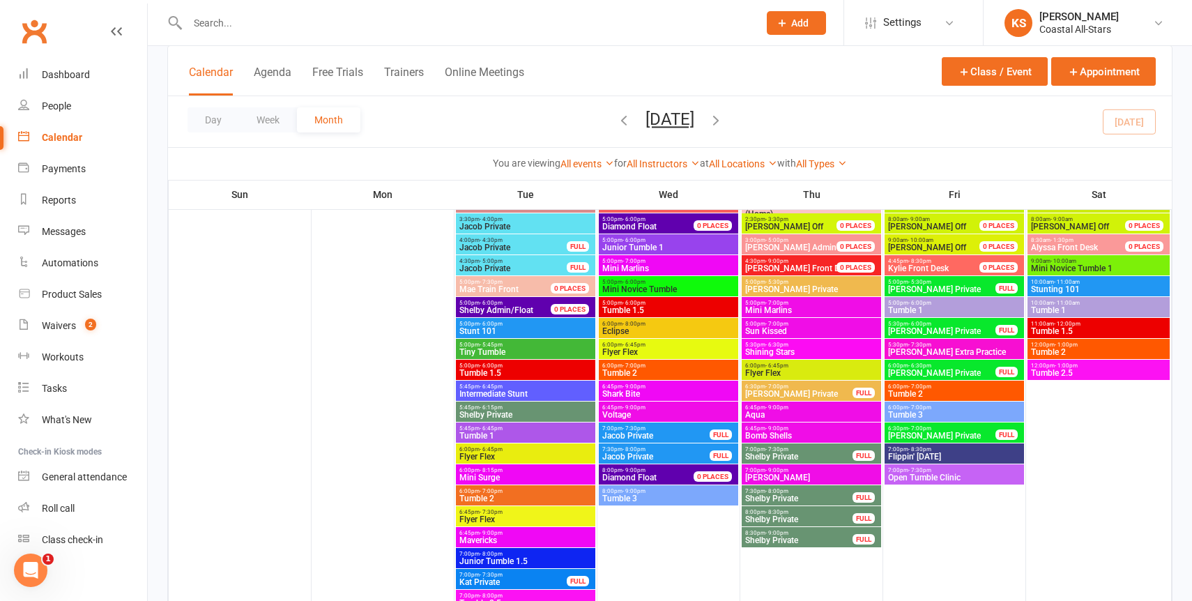  Describe the element at coordinates (629, 227) in the screenshot. I see `span: Diamond Float` at that location.